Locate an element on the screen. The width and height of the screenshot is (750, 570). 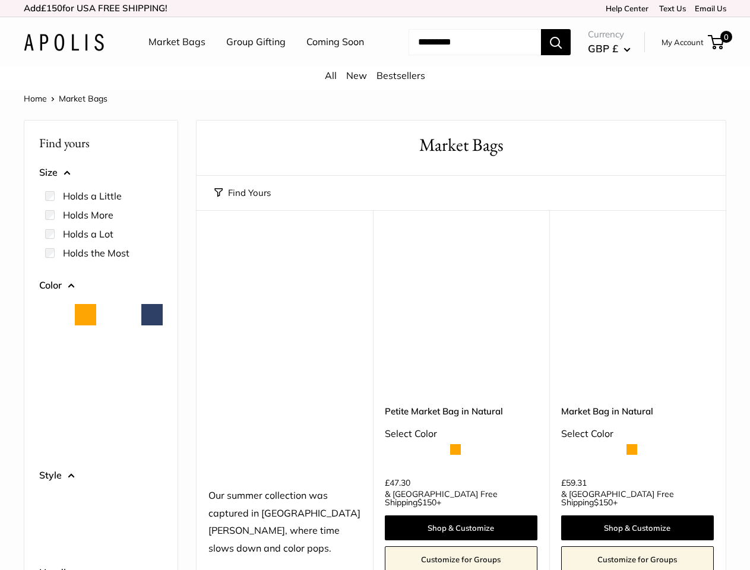
a: Petite Market Bag in Naturaldescription_Effortless style that elevates every moment is located at coordinates (461, 316).